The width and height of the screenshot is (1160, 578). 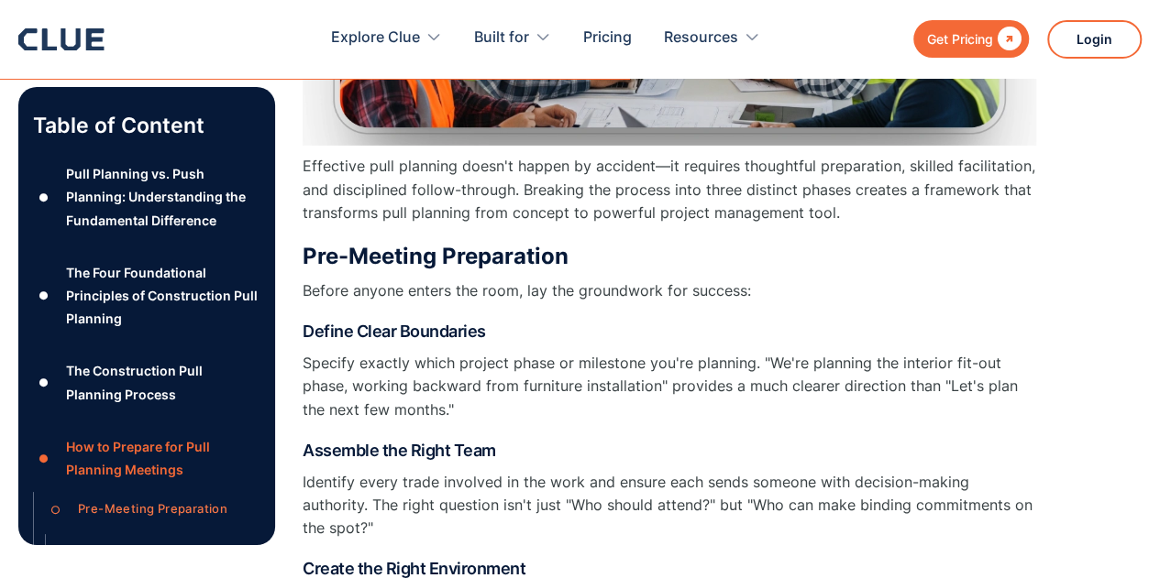 What do you see at coordinates (1094, 39) in the screenshot?
I see `a: Login` at bounding box center [1094, 39].